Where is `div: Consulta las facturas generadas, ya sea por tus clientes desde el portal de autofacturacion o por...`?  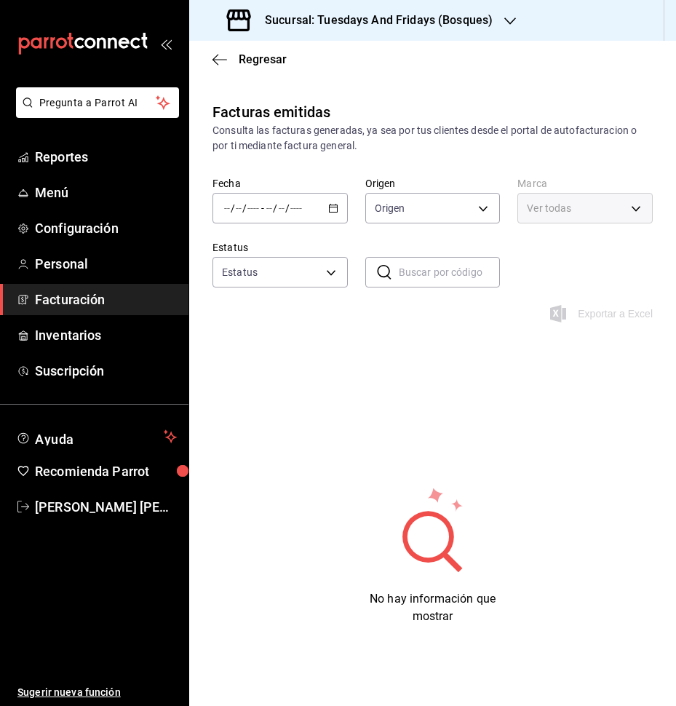 div: Consulta las facturas generadas, ya sea por tus clientes desde el portal de autofacturacion o por... is located at coordinates (433, 138).